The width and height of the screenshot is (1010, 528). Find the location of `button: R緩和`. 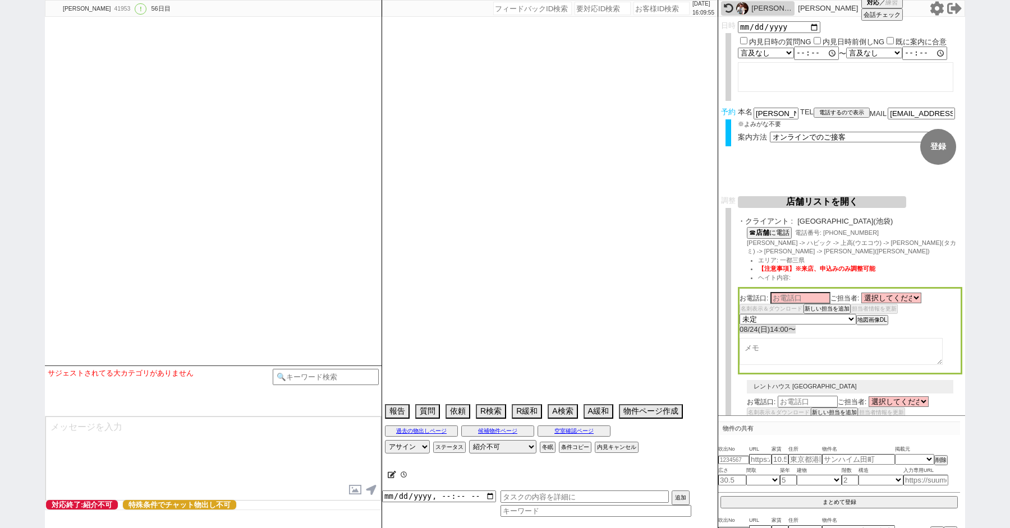

button: R緩和 is located at coordinates (527, 412).